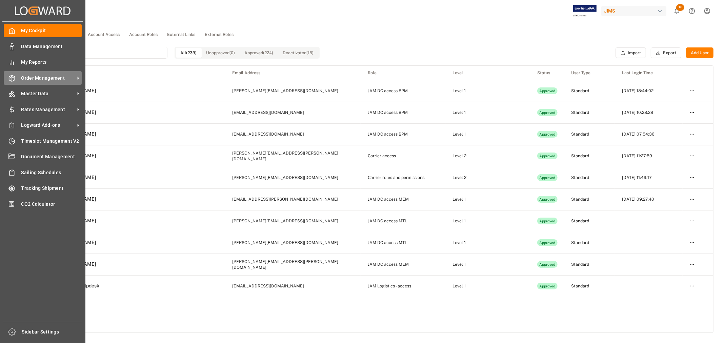  Describe the element at coordinates (181, 35) in the screenshot. I see `button: External Links` at that location.